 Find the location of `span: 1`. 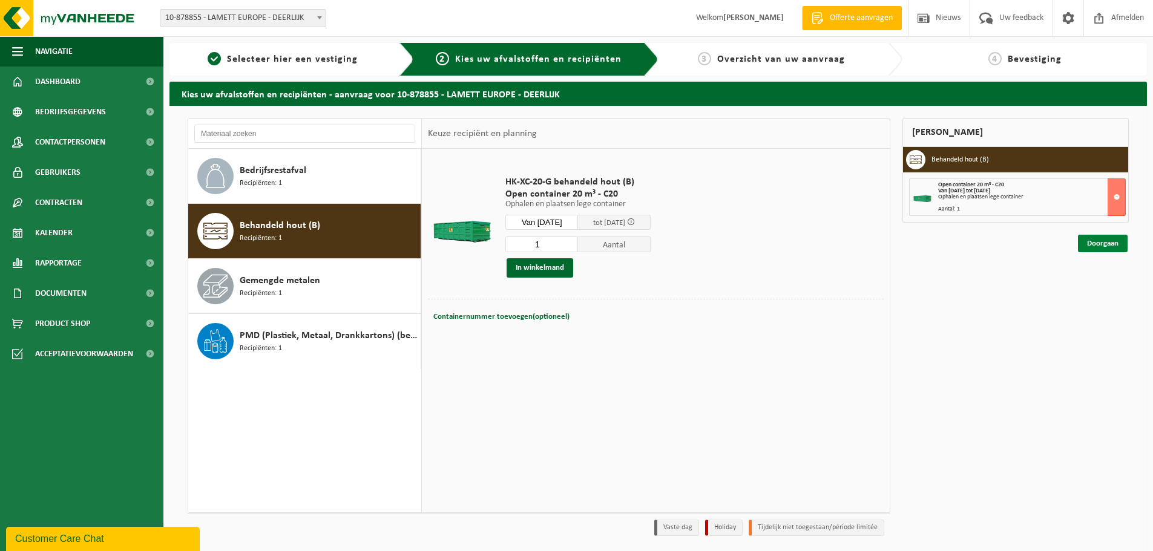

span: 1 is located at coordinates (214, 59).